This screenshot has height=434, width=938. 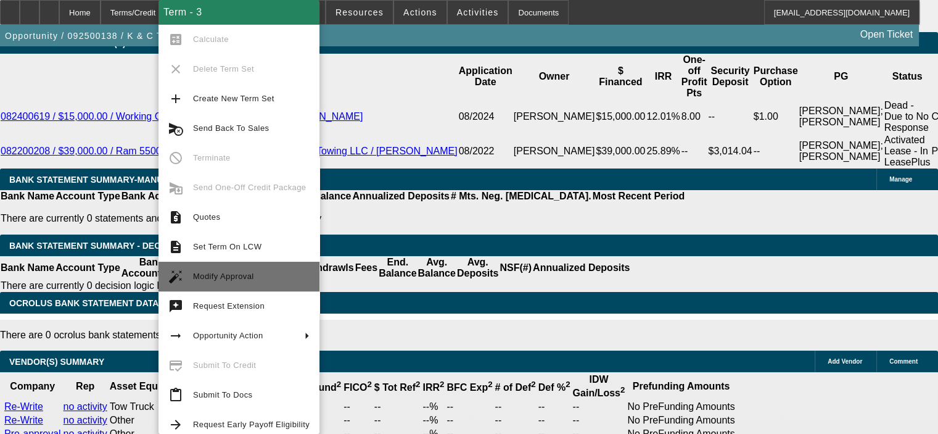 What do you see at coordinates (485, 76) in the screenshot?
I see `th: Application Date` at bounding box center [485, 76].